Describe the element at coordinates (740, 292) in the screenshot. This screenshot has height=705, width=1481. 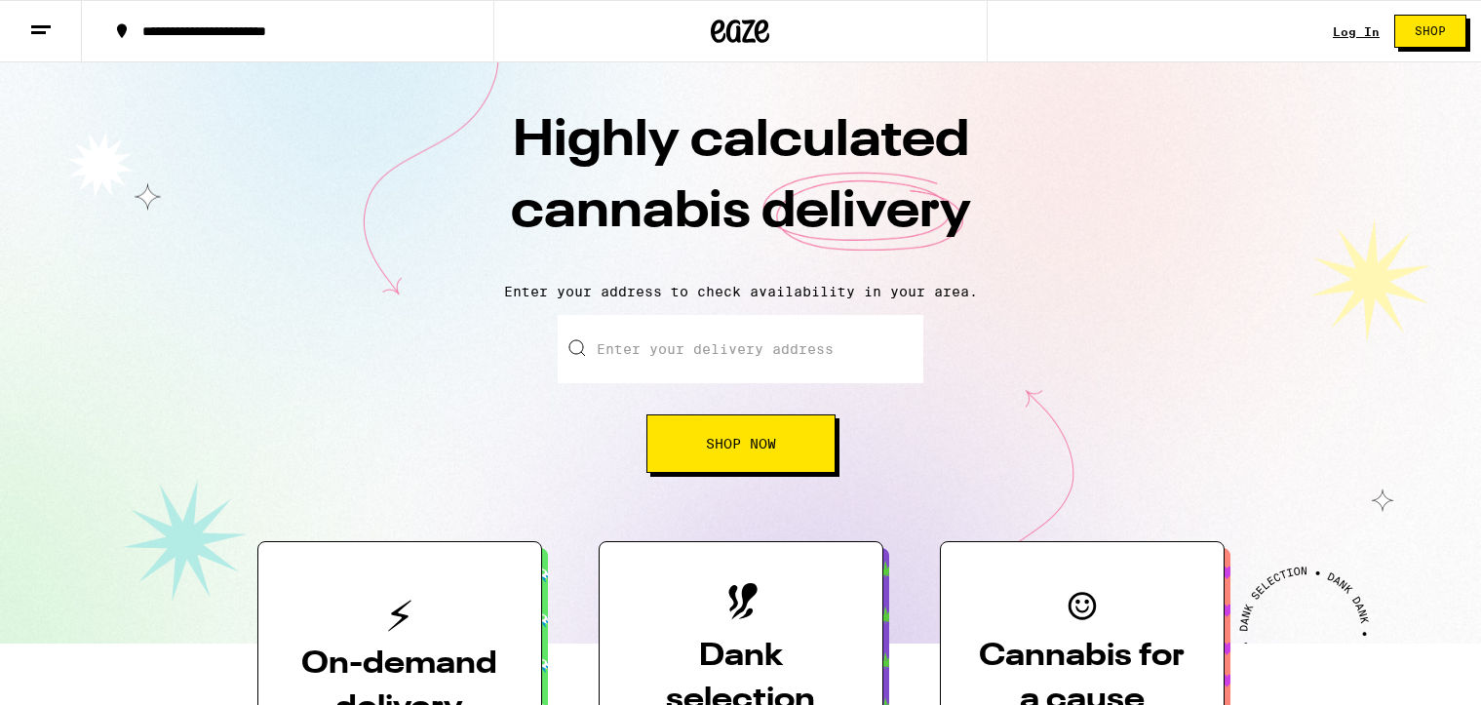
I see `p: Enter your address to check availability in your area.` at that location.